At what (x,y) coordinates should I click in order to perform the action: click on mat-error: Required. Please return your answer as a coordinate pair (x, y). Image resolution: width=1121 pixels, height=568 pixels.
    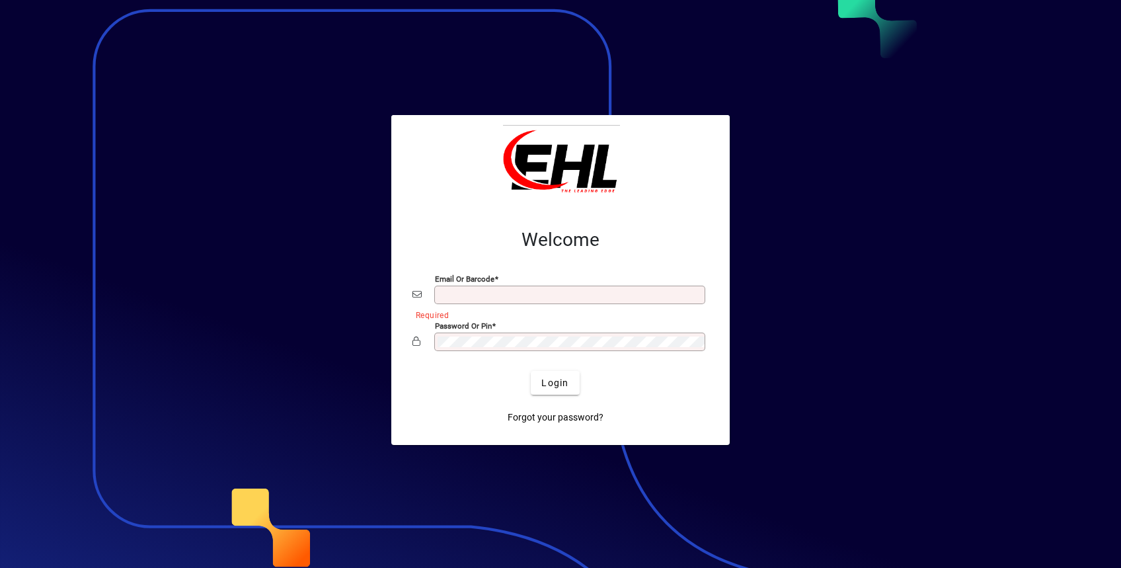
    Looking at the image, I should click on (556, 314).